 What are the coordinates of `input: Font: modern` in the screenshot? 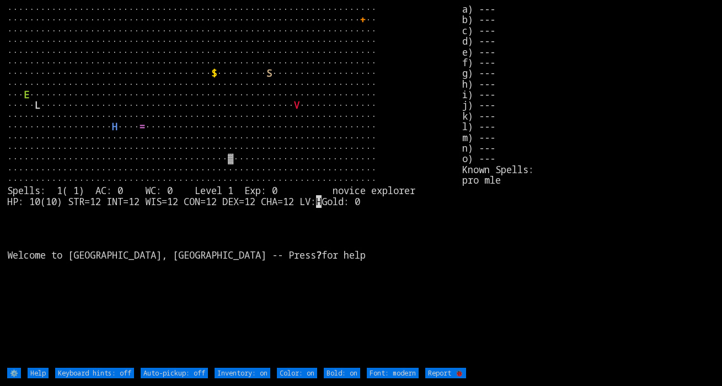 It's located at (393, 373).